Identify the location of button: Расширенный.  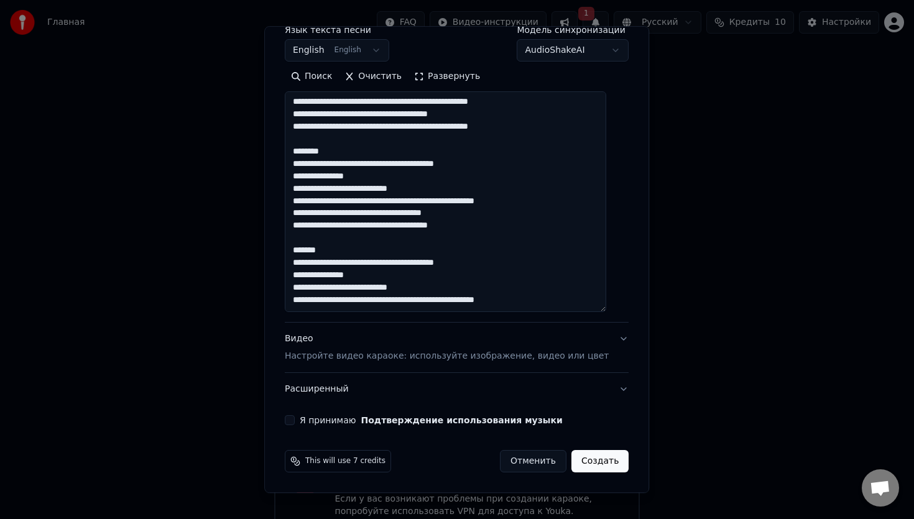
(457, 390).